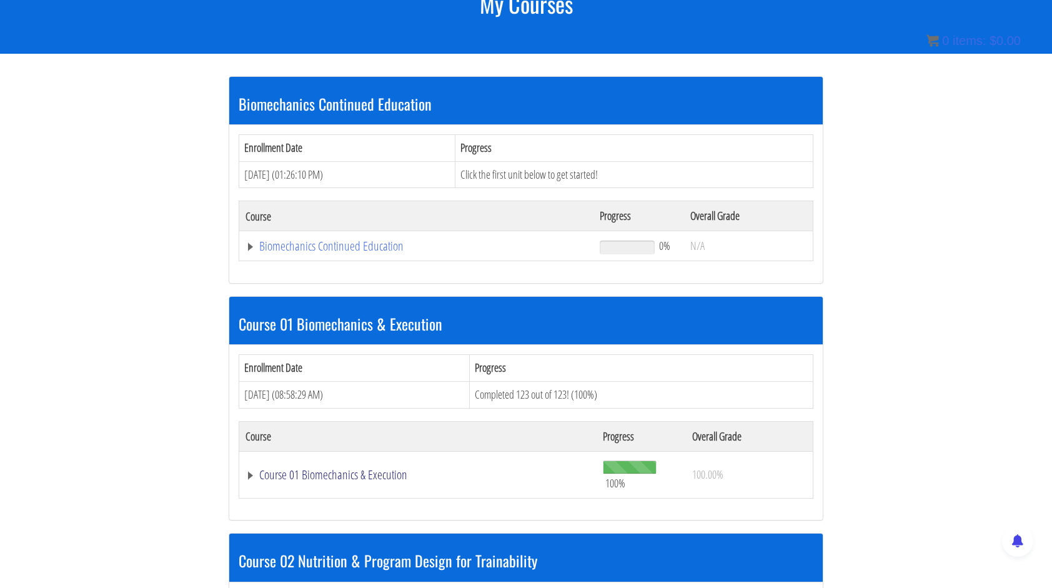 The image size is (1052, 588). What do you see at coordinates (973, 41) in the screenshot?
I see `a: 0 items: $0.00` at bounding box center [973, 41].